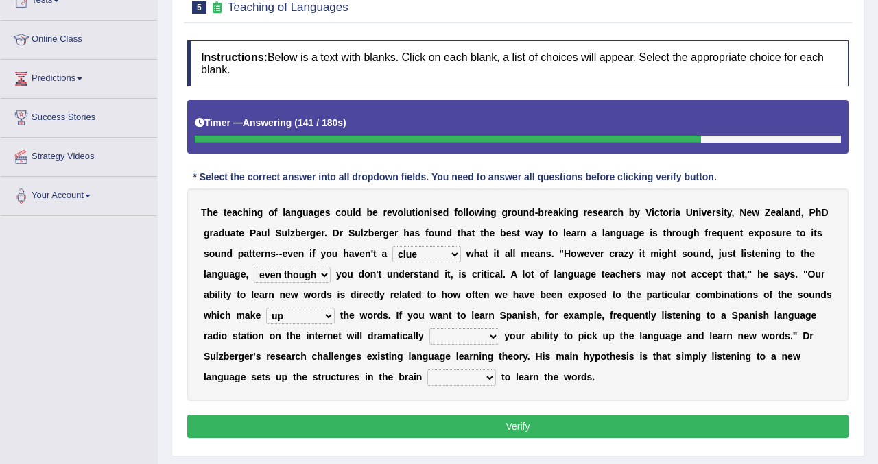 The height and width of the screenshot is (464, 878). Describe the element at coordinates (268, 123) in the screenshot. I see `b: Answering` at that location.